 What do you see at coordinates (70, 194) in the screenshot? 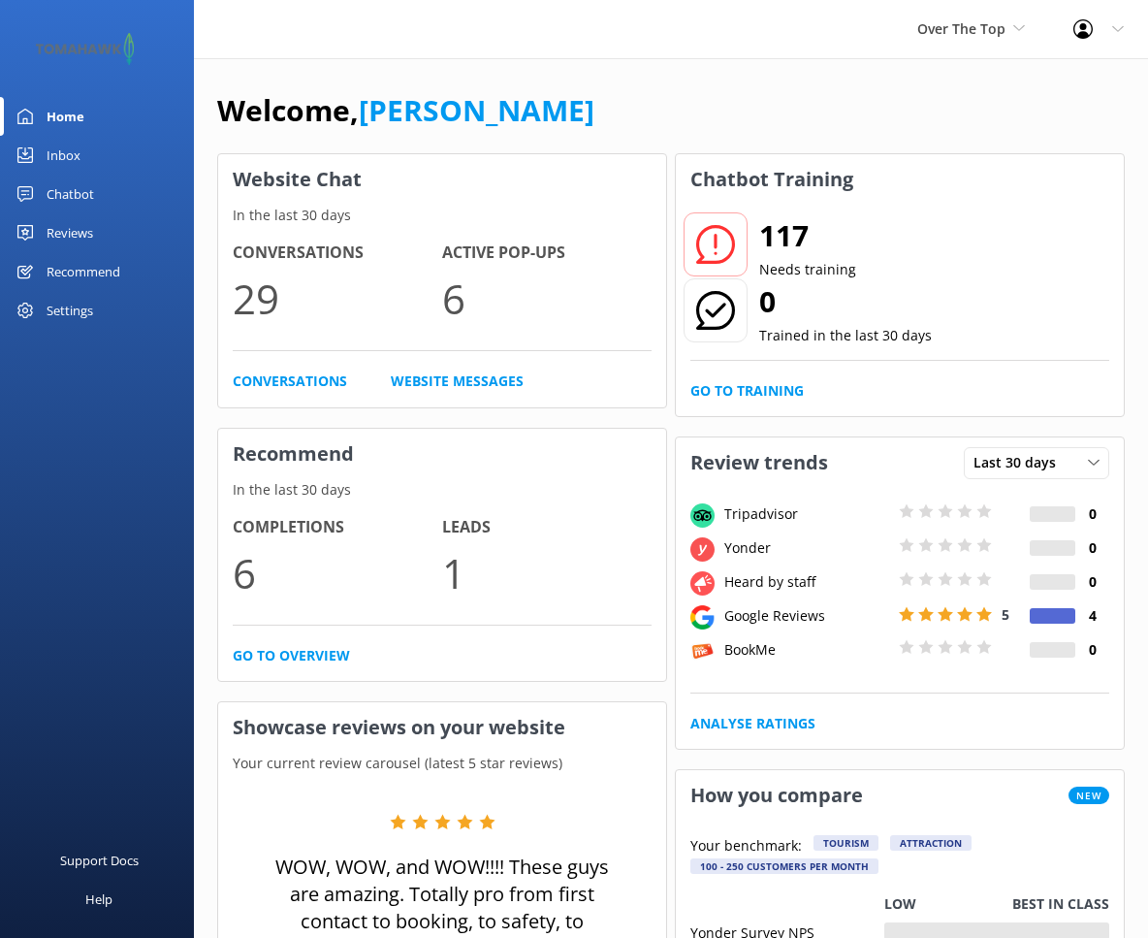
I see `div: Chatbot` at bounding box center [70, 194].